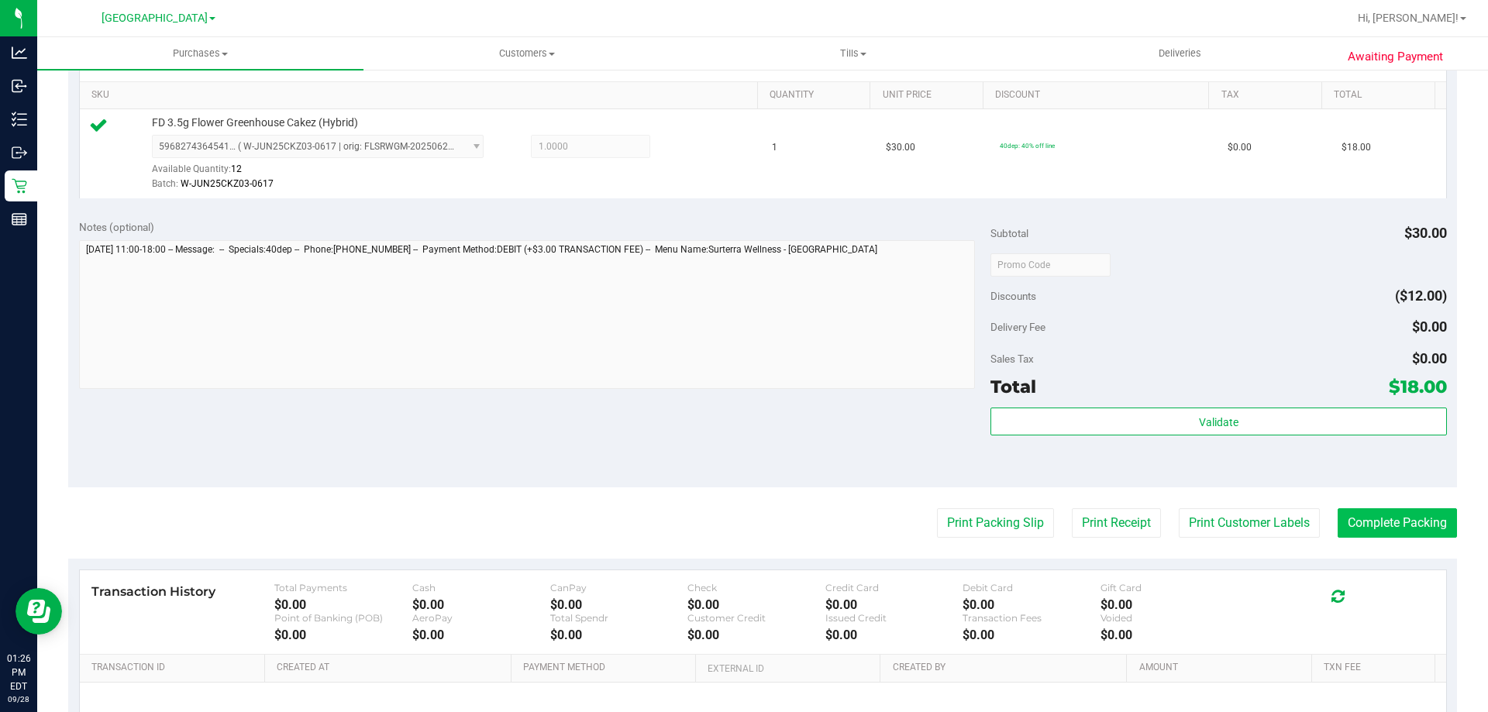  I want to click on a: Discount, so click(1099, 95).